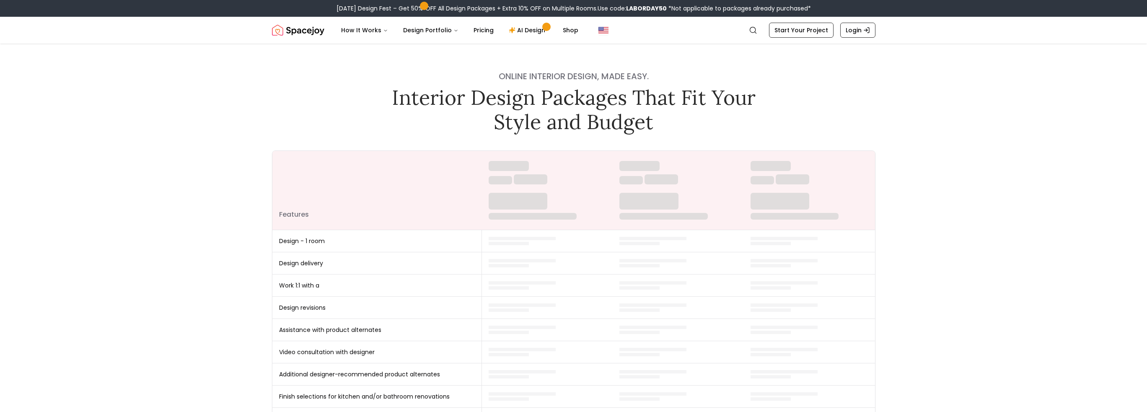 This screenshot has height=412, width=1147. I want to click on h1: Interior Design Packages That Fit Your Style and Budget, so click(574, 109).